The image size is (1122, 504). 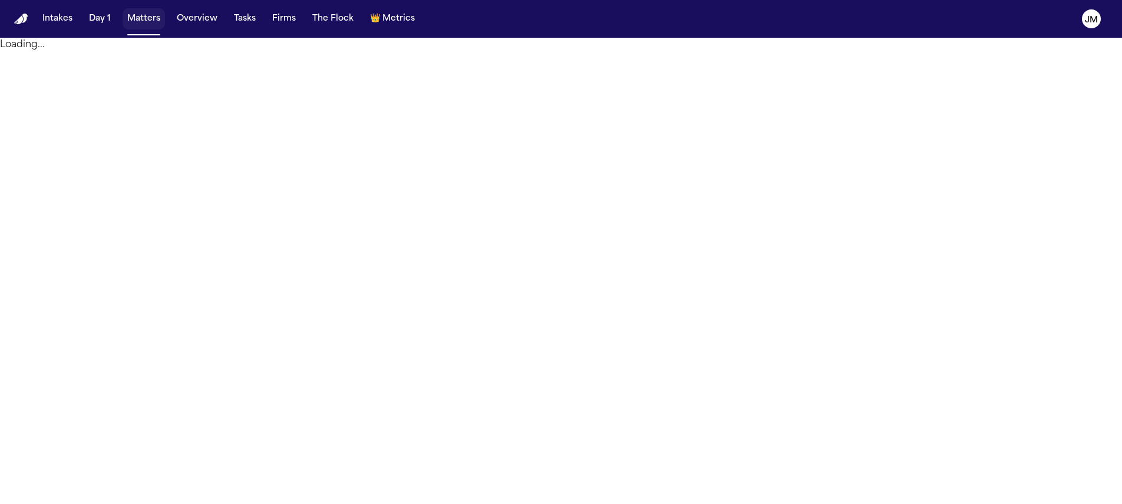 What do you see at coordinates (144, 19) in the screenshot?
I see `a: Matters` at bounding box center [144, 19].